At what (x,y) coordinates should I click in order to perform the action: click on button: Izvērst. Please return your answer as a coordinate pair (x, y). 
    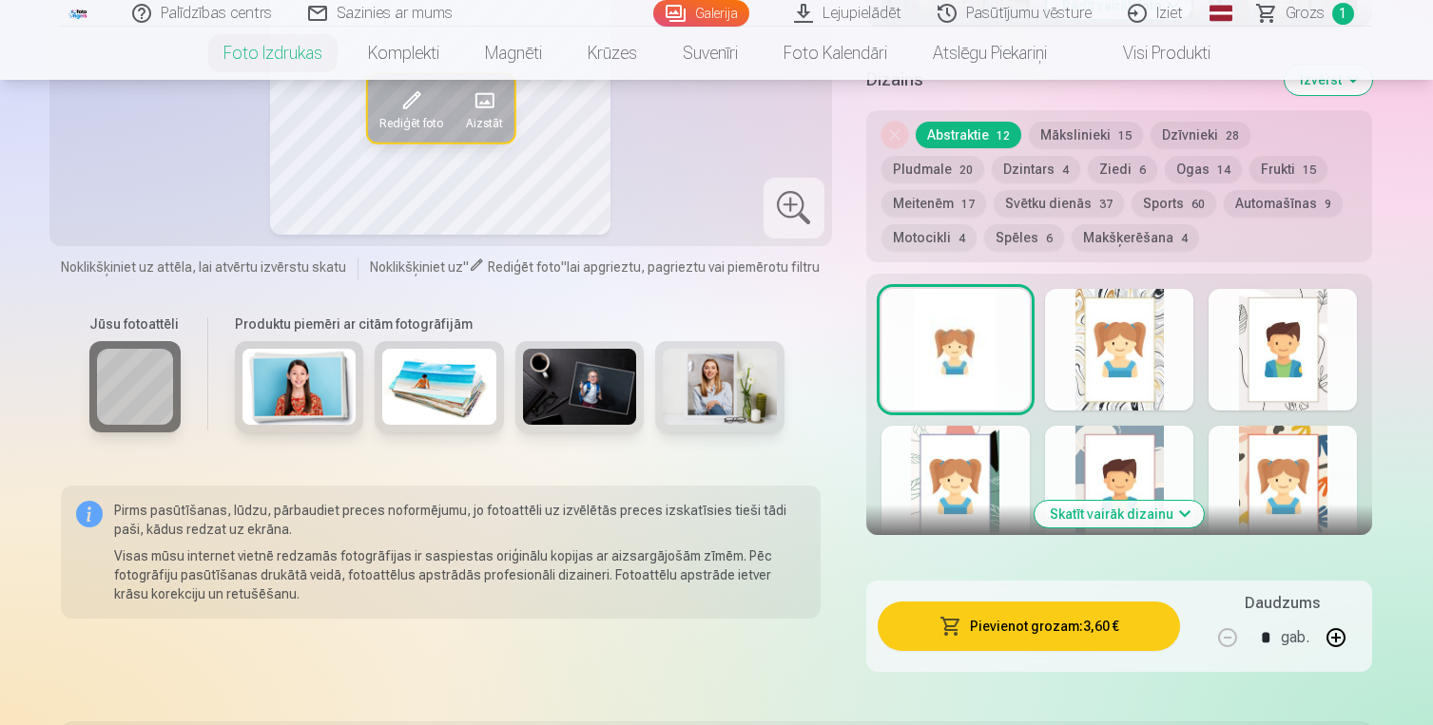
    Looking at the image, I should click on (1328, 80).